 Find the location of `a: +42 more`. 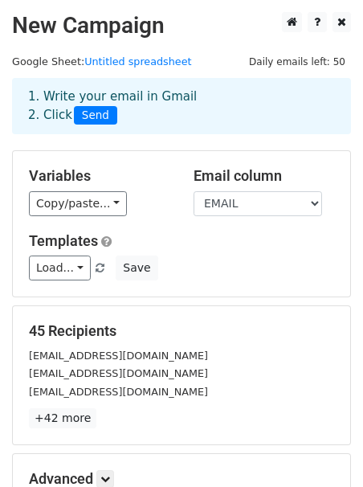

a: +42 more is located at coordinates (63, 418).